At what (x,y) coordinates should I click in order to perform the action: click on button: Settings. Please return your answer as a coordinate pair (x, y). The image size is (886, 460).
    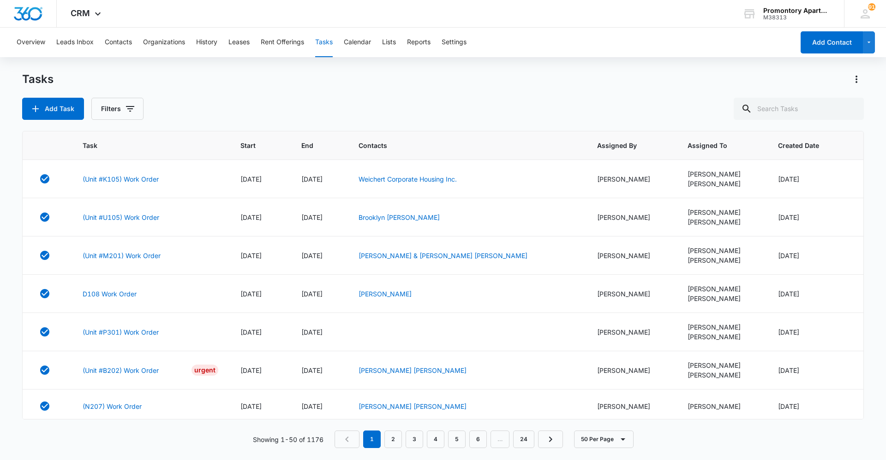
    Looking at the image, I should click on (454, 42).